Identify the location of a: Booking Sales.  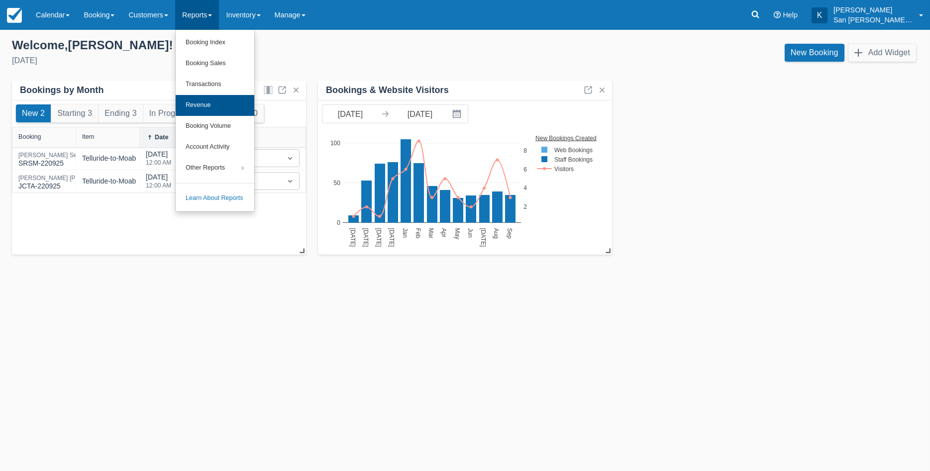
(215, 64).